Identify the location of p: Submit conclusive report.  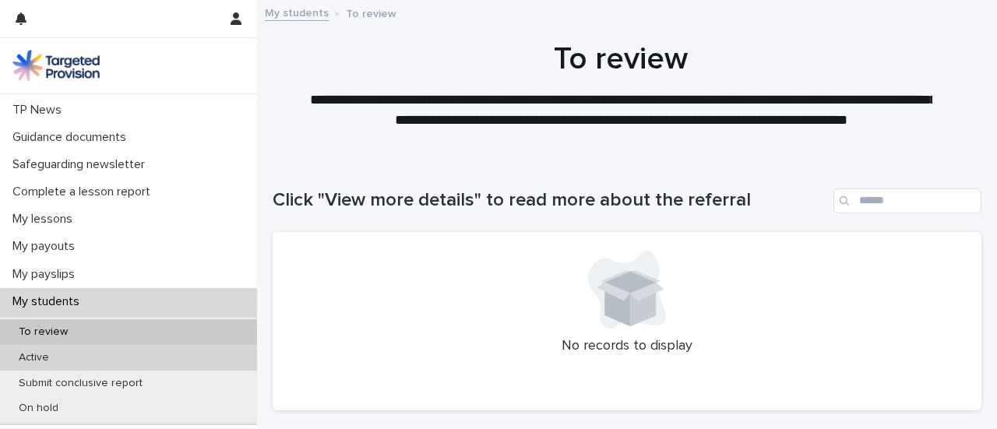
(80, 383).